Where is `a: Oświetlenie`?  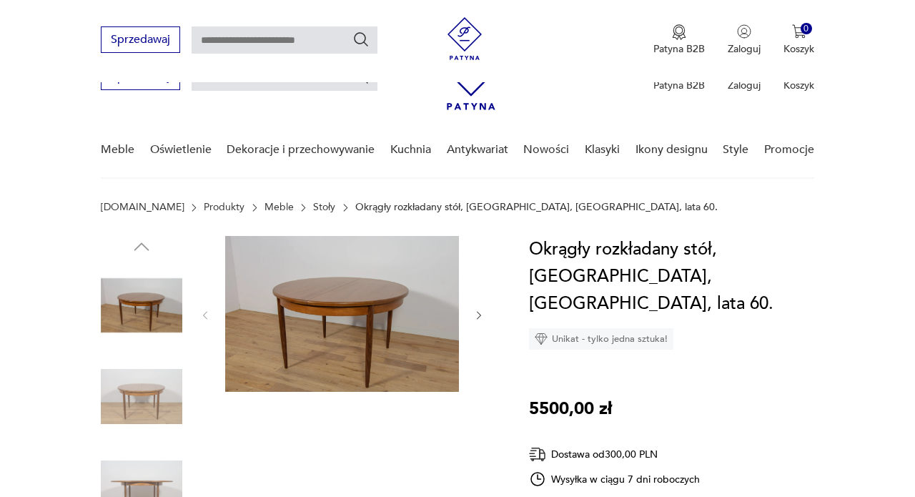
a: Oświetlenie is located at coordinates (181, 149).